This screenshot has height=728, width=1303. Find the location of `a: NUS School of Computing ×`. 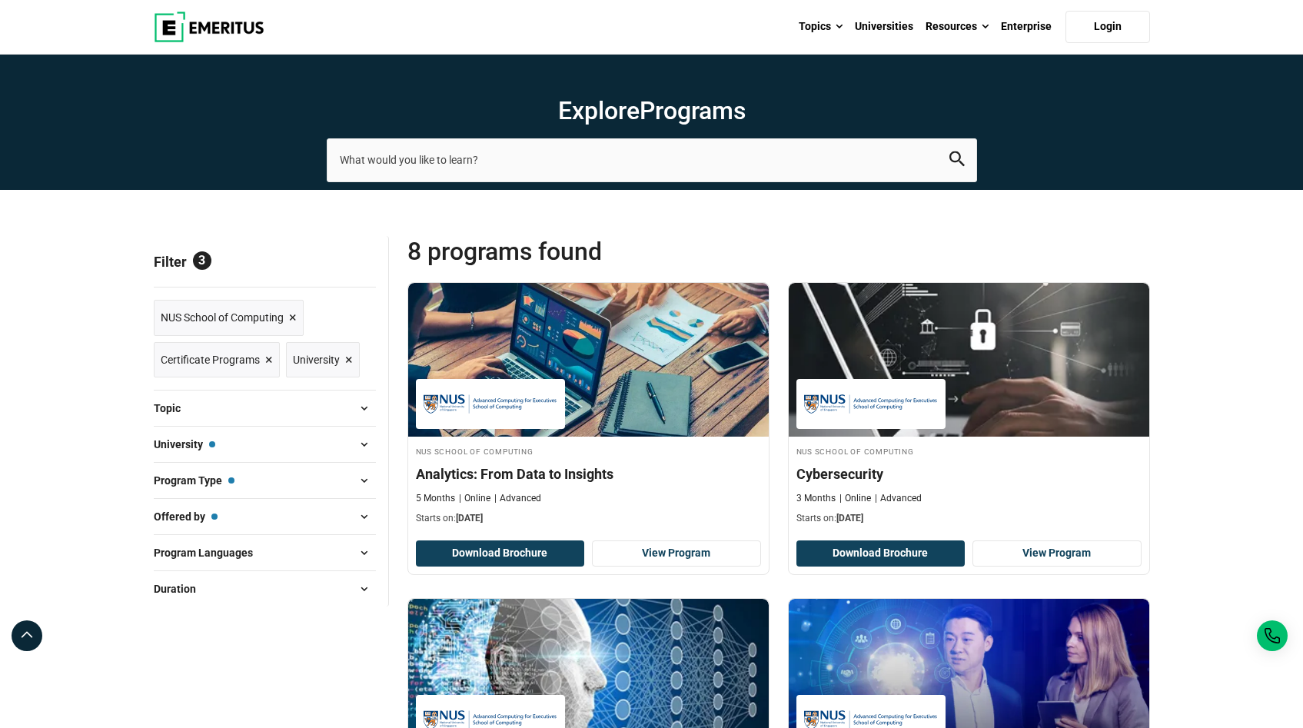

a: NUS School of Computing × is located at coordinates (228, 317).